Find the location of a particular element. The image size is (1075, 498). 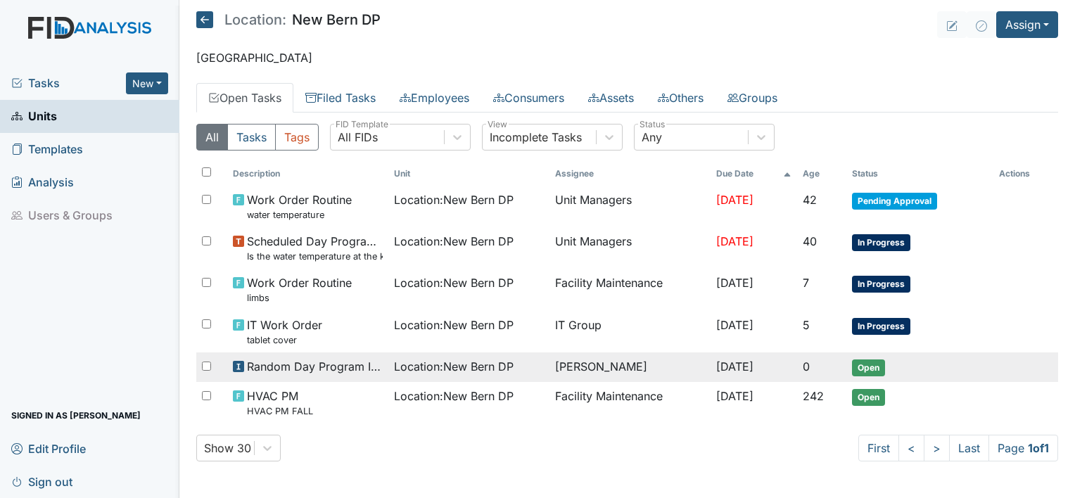

a: Filed Tasks is located at coordinates (340, 98).